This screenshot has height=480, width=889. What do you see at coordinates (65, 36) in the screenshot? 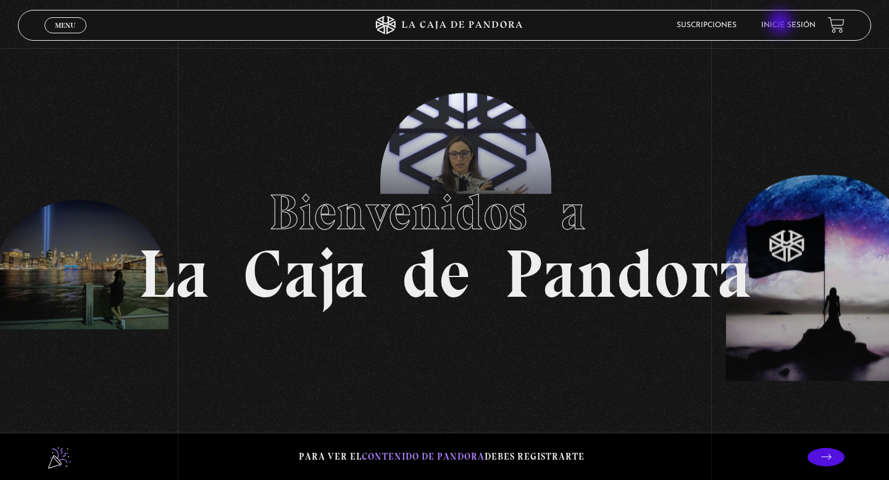
I see `span: Cerrar` at bounding box center [65, 36].